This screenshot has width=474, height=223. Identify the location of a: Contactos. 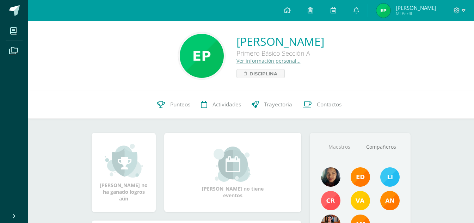
(322, 105).